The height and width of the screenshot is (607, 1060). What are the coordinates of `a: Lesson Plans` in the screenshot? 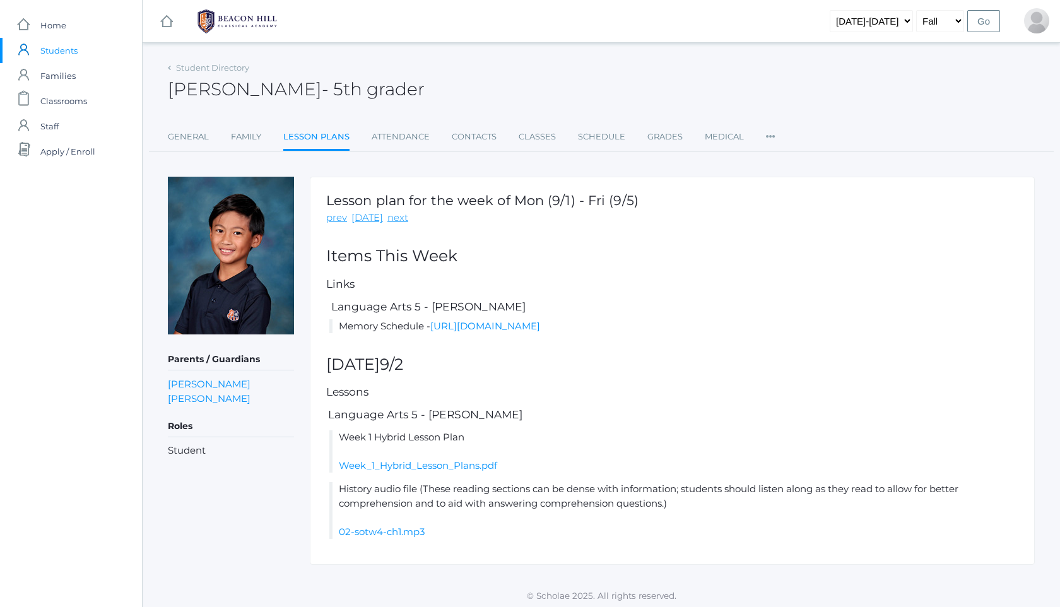 It's located at (316, 138).